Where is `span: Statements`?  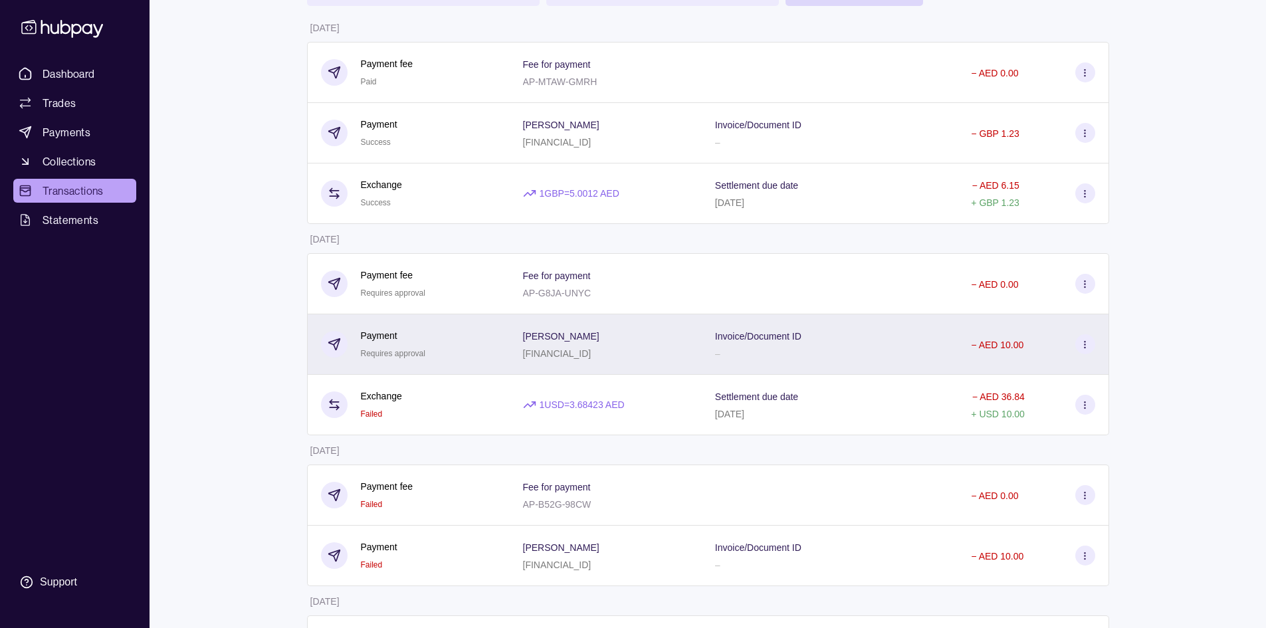
span: Statements is located at coordinates (70, 220).